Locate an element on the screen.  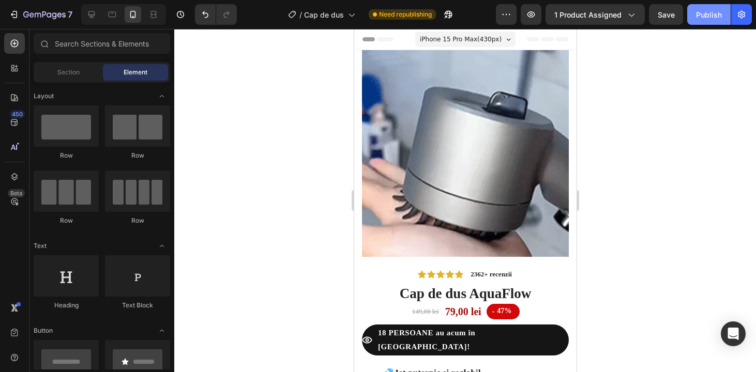
div: Undo/Redo is located at coordinates (216, 14).